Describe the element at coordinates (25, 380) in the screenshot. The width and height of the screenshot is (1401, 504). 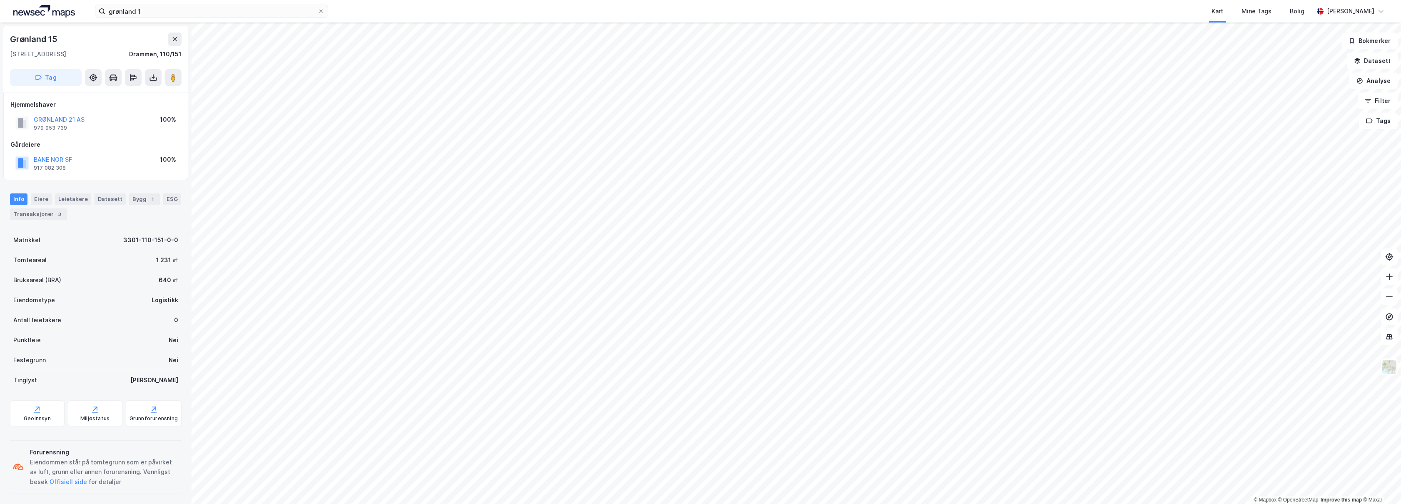
I see `div: Tinglyst` at that location.